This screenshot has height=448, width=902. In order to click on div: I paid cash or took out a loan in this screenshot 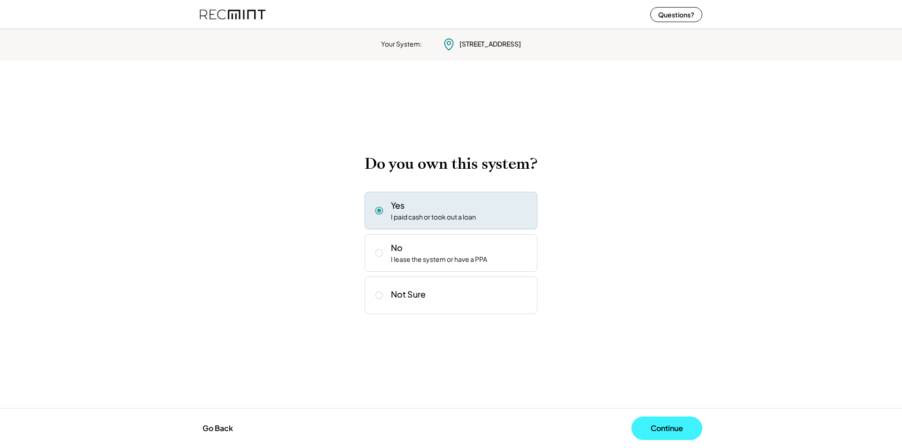, I will do `click(433, 217)`.